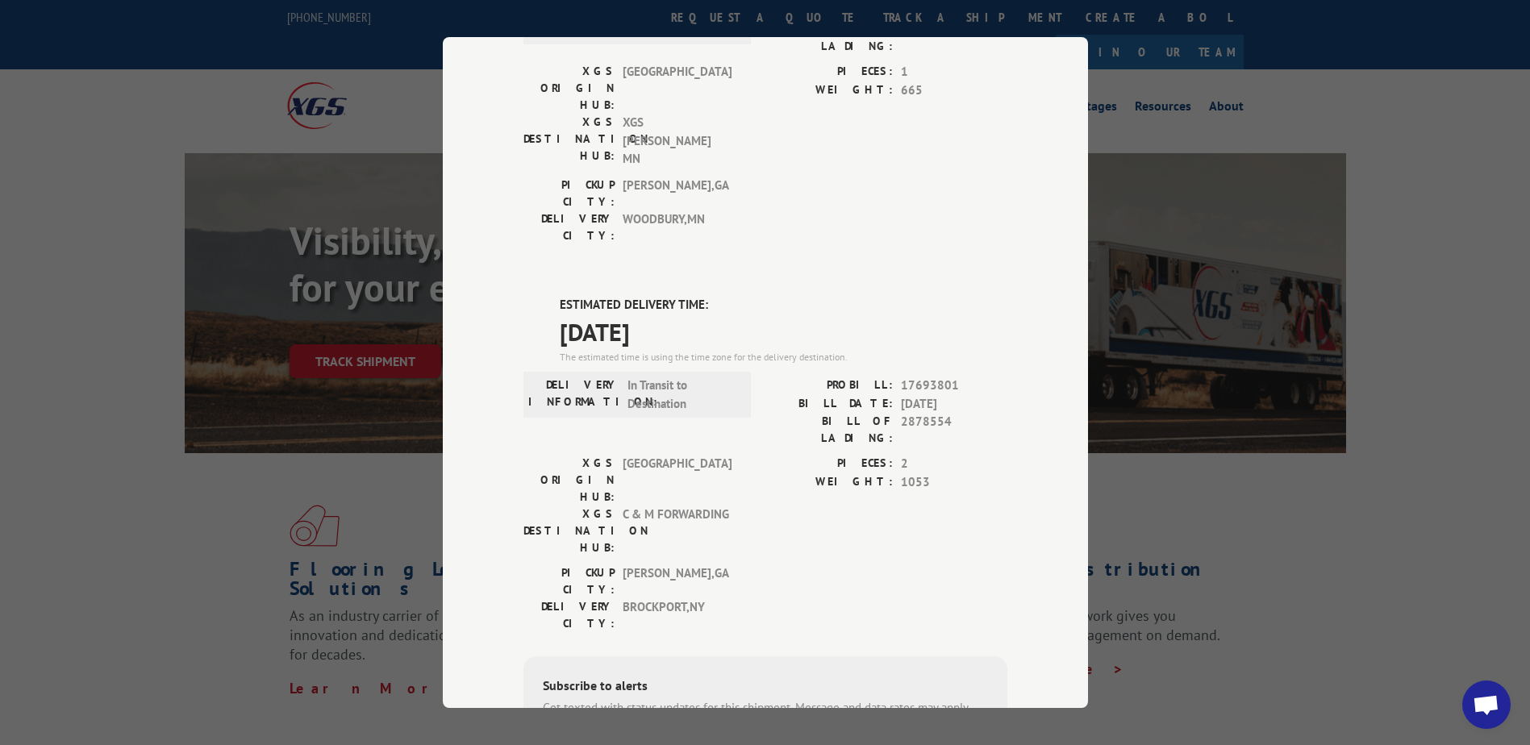  Describe the element at coordinates (766, 687) in the screenshot. I see `div: Subscribe to alerts` at that location.